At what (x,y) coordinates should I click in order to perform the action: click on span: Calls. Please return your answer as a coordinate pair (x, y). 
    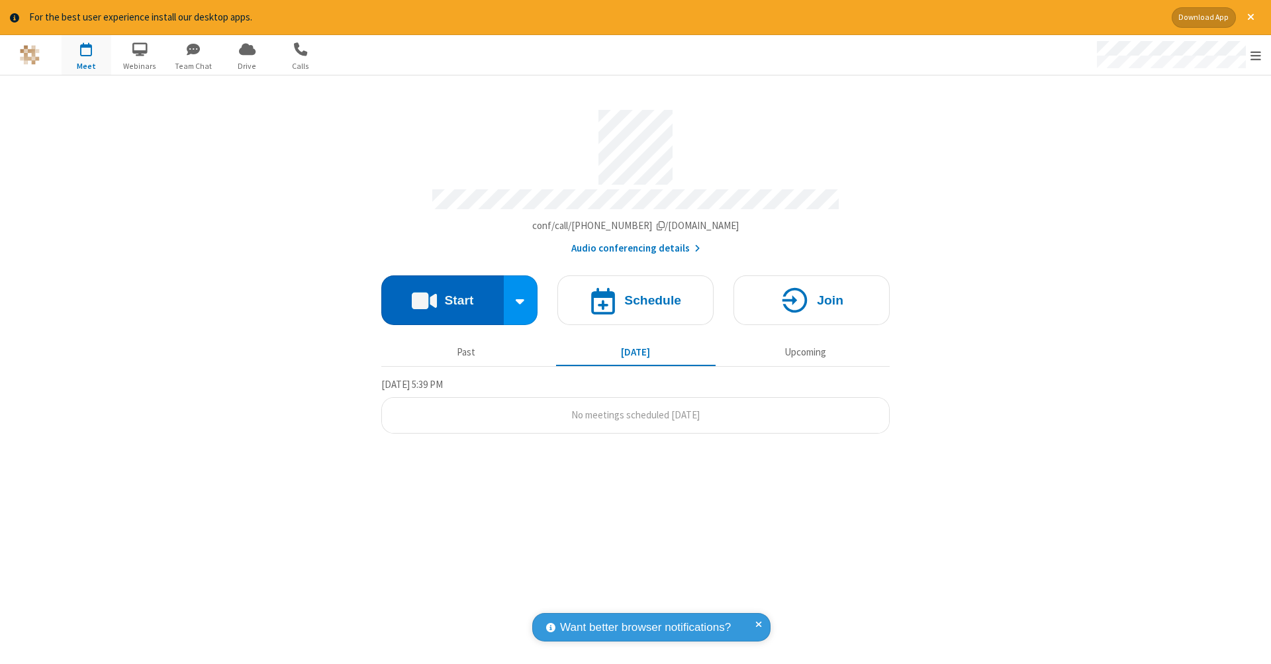
    Looking at the image, I should click on (300, 66).